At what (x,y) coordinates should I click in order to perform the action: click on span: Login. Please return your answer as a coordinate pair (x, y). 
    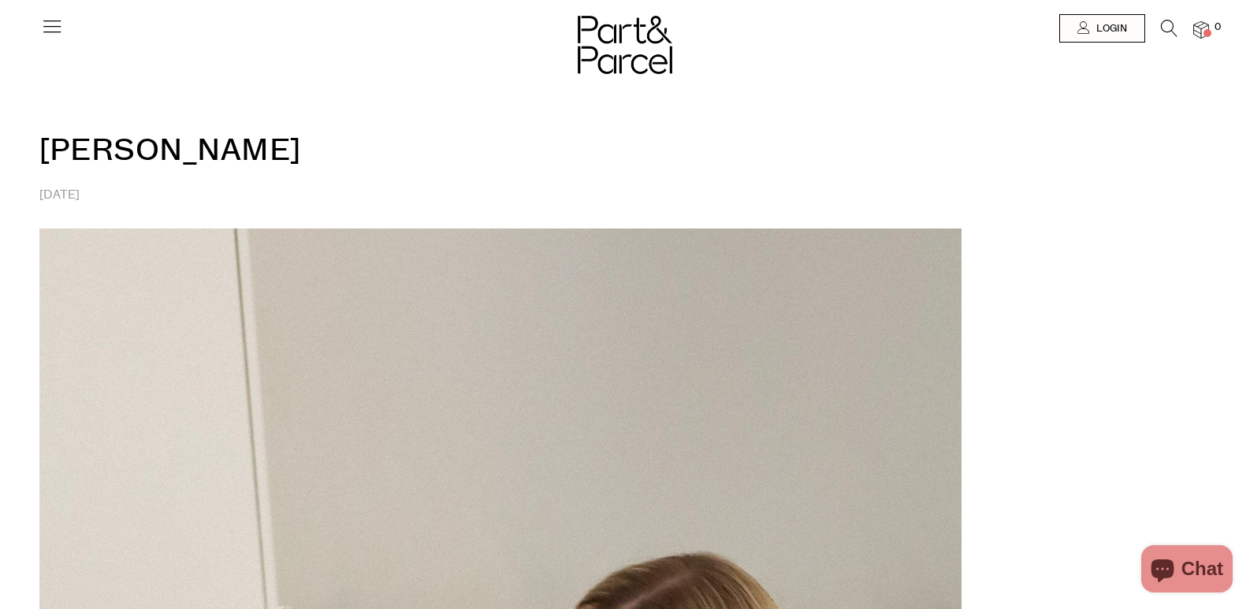
    Looking at the image, I should click on (1110, 28).